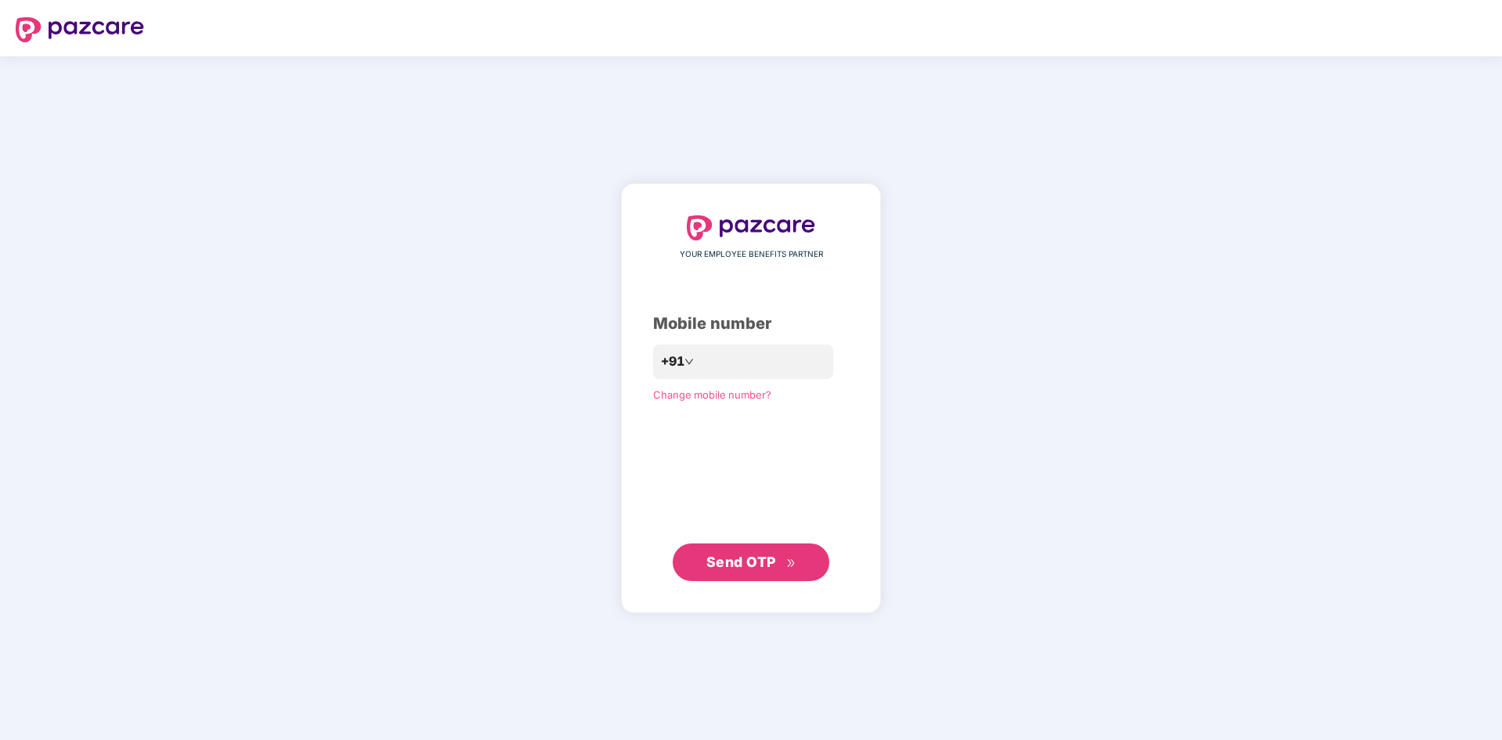 Image resolution: width=1502 pixels, height=740 pixels. What do you see at coordinates (712, 395) in the screenshot?
I see `span: Change mobile number?` at bounding box center [712, 395].